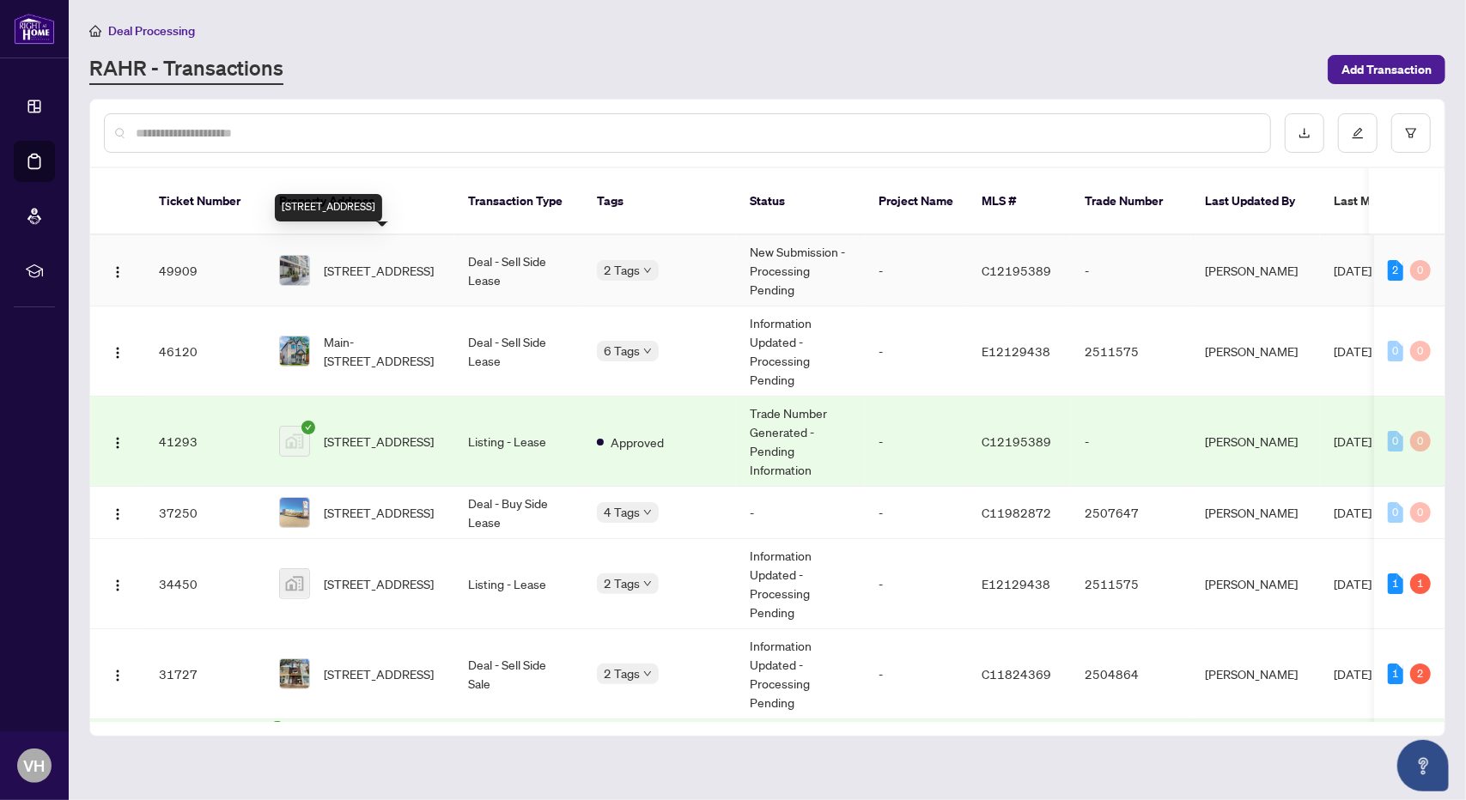  I want to click on span: C11982872, so click(1016, 513).